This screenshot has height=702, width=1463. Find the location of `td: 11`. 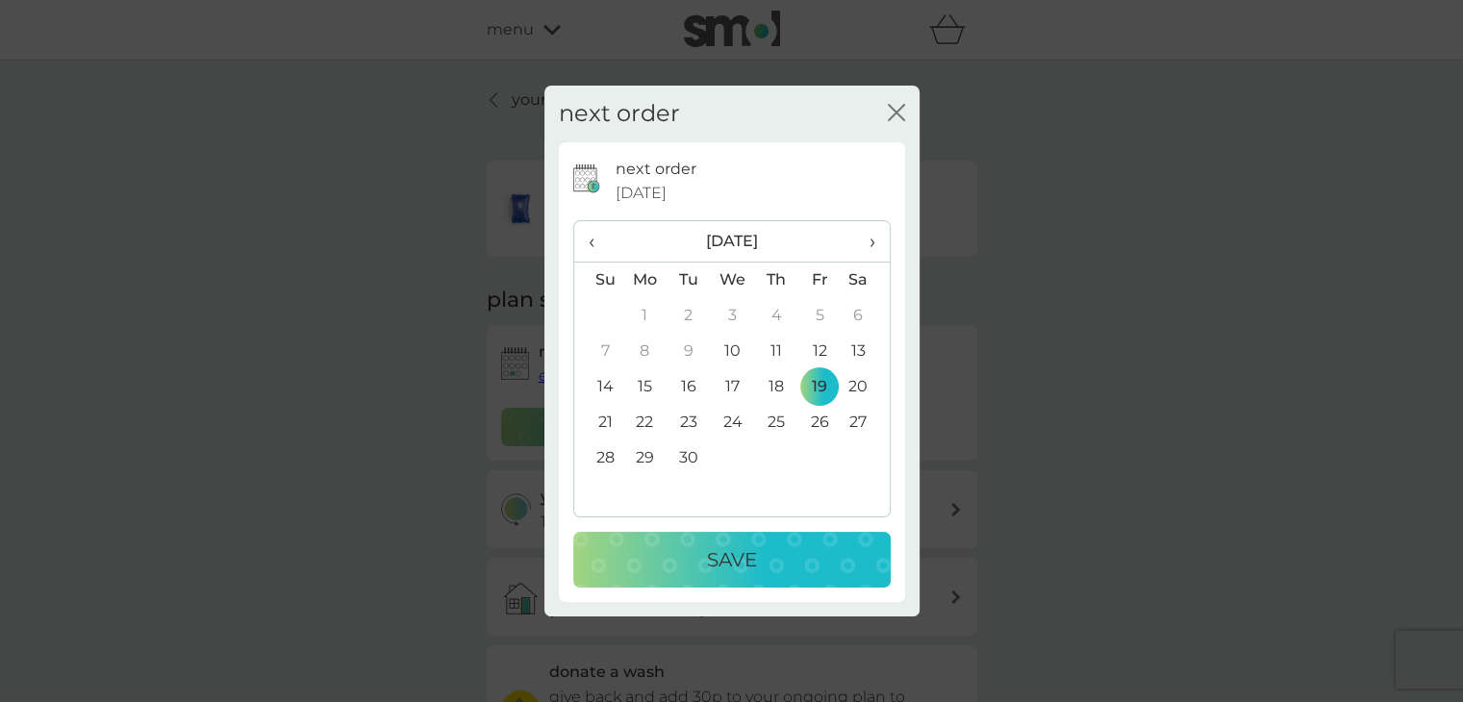

td: 11 is located at coordinates (775, 351).